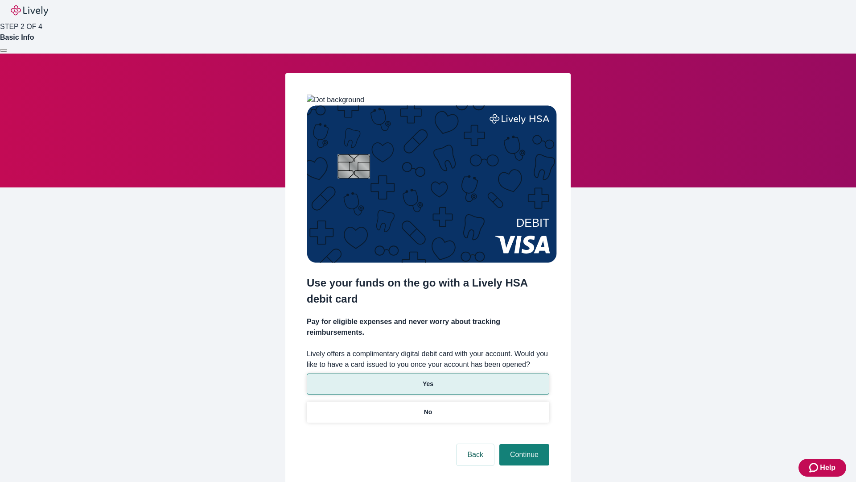  Describe the element at coordinates (828, 467) in the screenshot. I see `span: Help` at that location.